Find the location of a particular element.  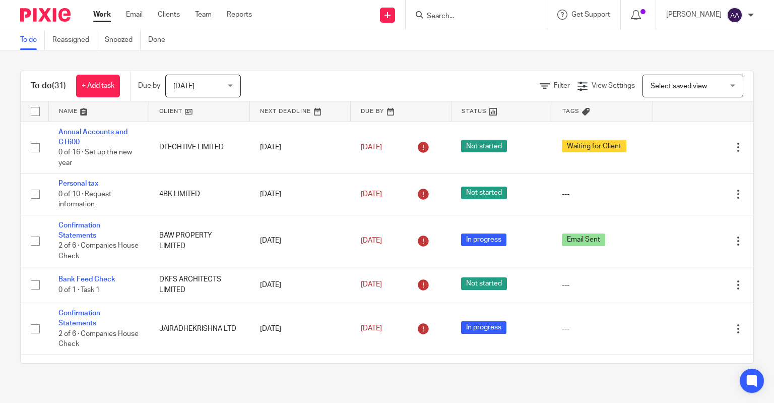

a: Bank Feed Check is located at coordinates (87, 279).